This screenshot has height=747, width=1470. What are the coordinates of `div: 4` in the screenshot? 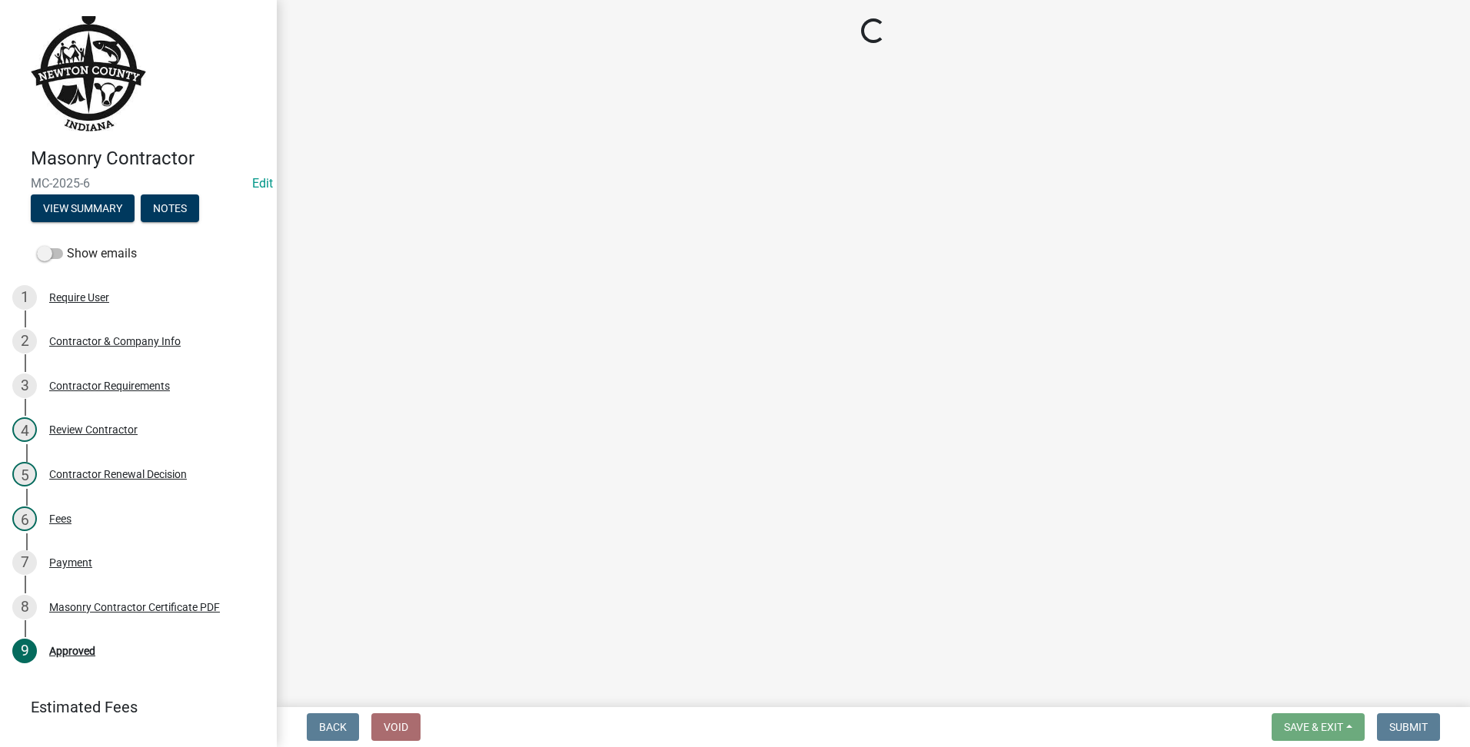 It's located at (25, 430).